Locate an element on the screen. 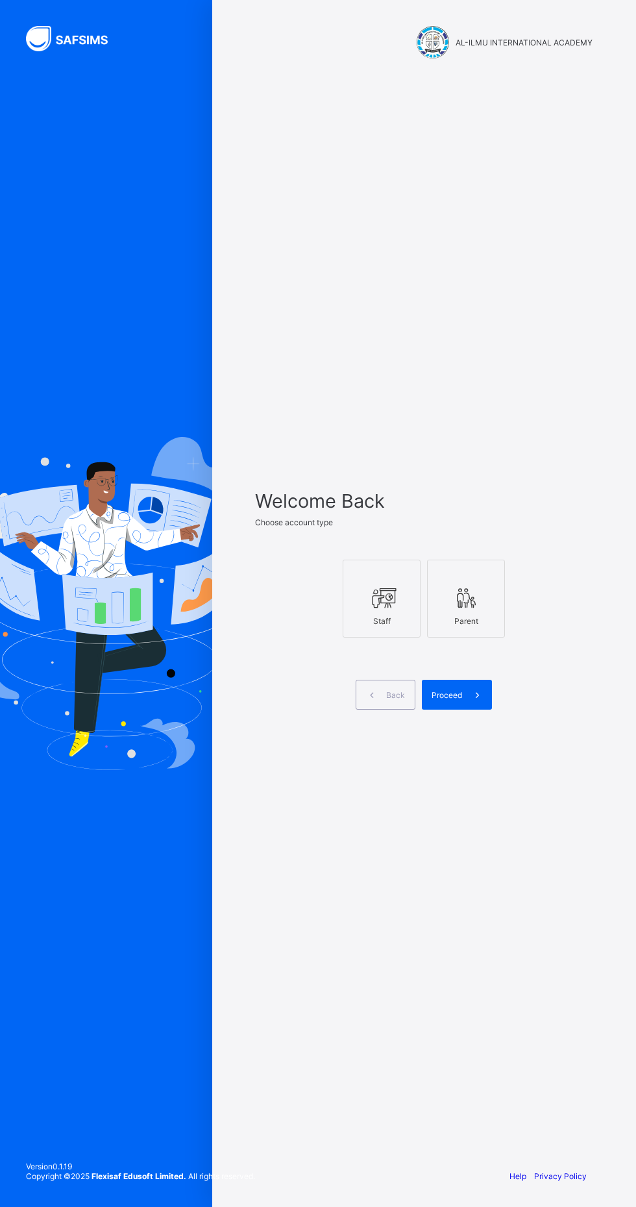  a: Help is located at coordinates (518, 1176).